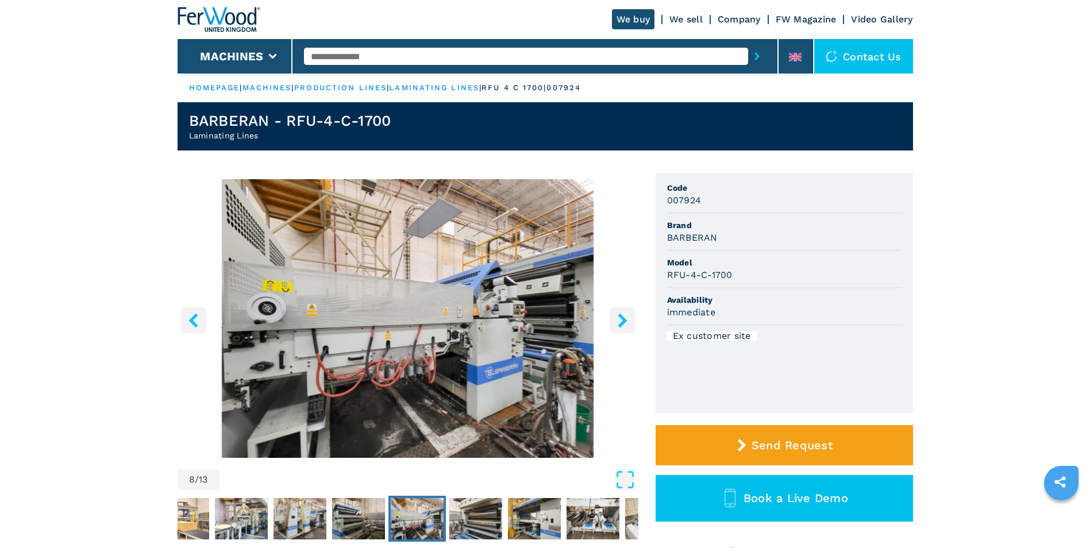 This screenshot has width=1090, height=548. I want to click on button: Open Fullscreen, so click(429, 480).